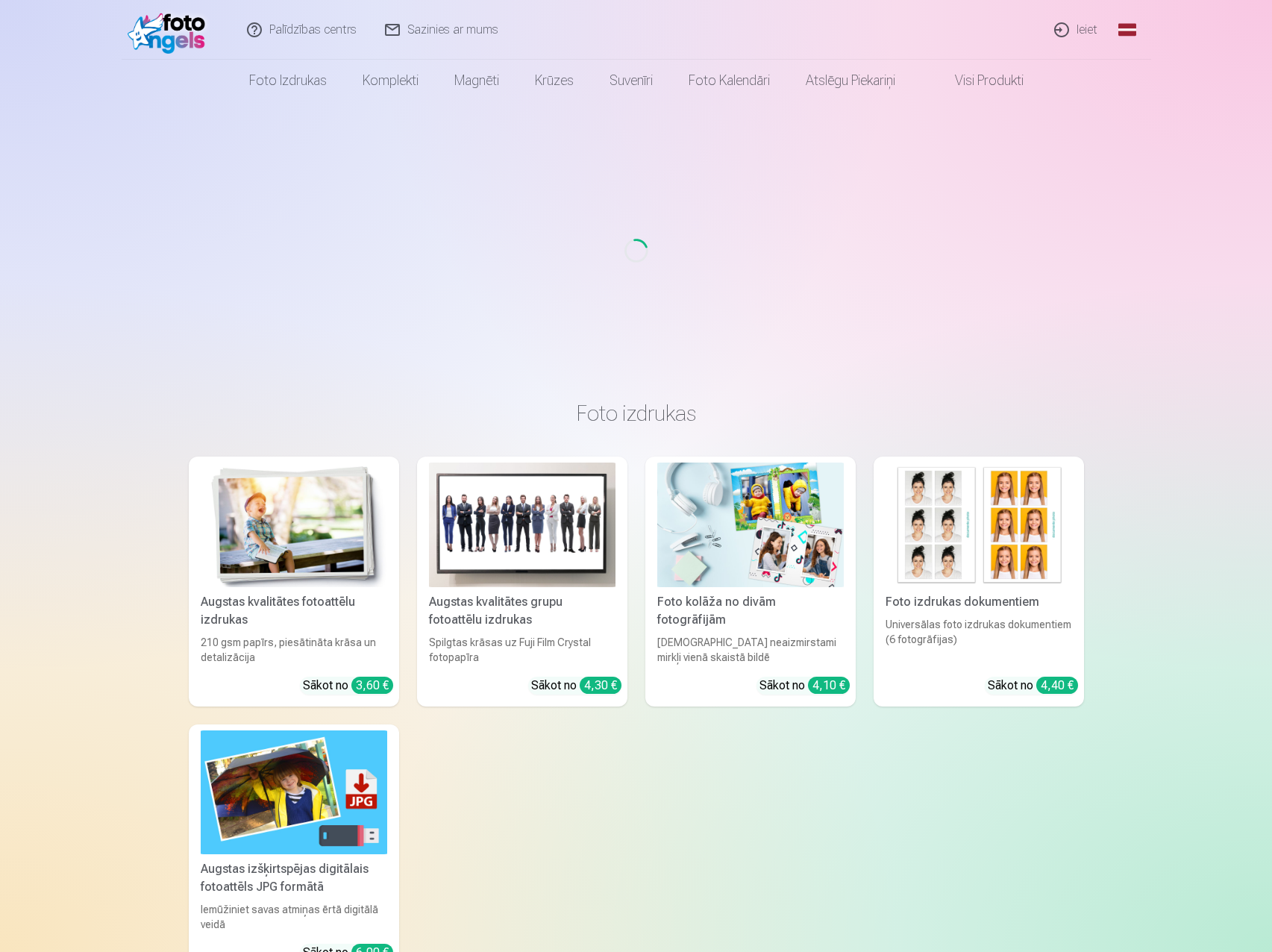 This screenshot has height=952, width=1272. I want to click on a: Magnēti, so click(476, 81).